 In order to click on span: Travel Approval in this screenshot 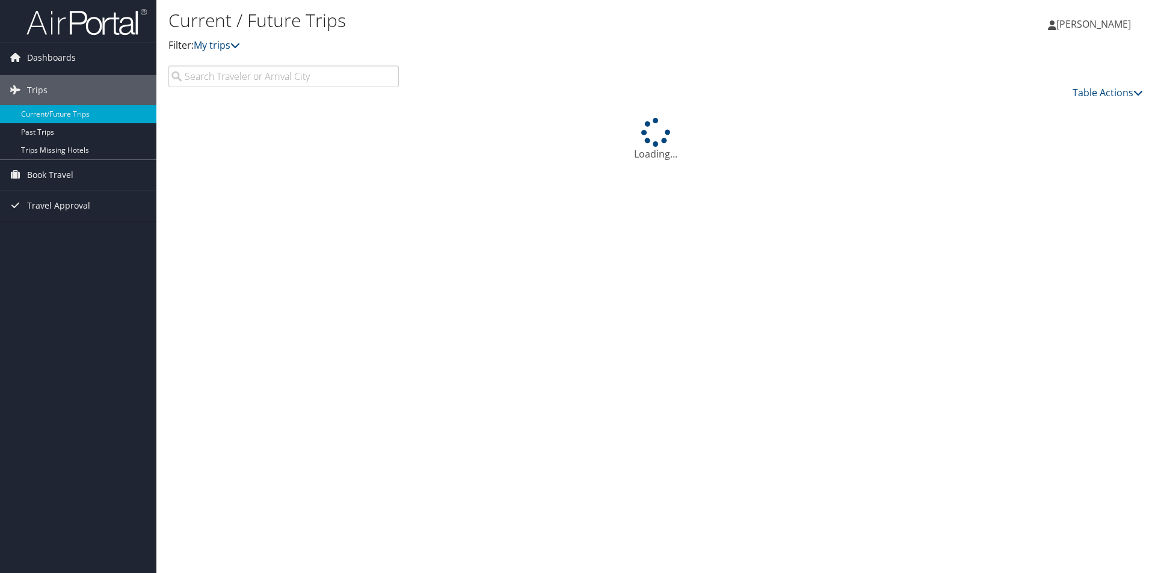, I will do `click(58, 206)`.